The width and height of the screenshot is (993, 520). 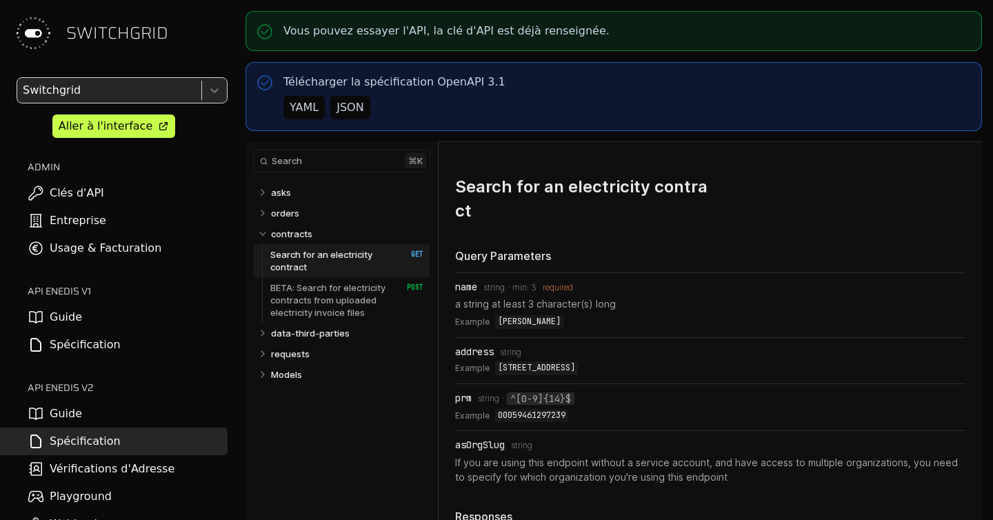 What do you see at coordinates (558, 288) in the screenshot?
I see `div: required` at bounding box center [558, 288].